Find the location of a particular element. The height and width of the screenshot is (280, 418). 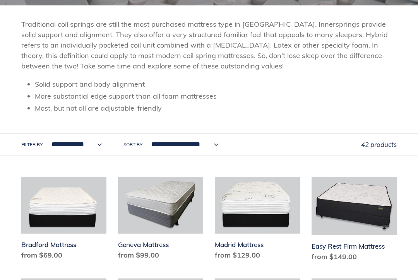

label: Sort by is located at coordinates (133, 145).